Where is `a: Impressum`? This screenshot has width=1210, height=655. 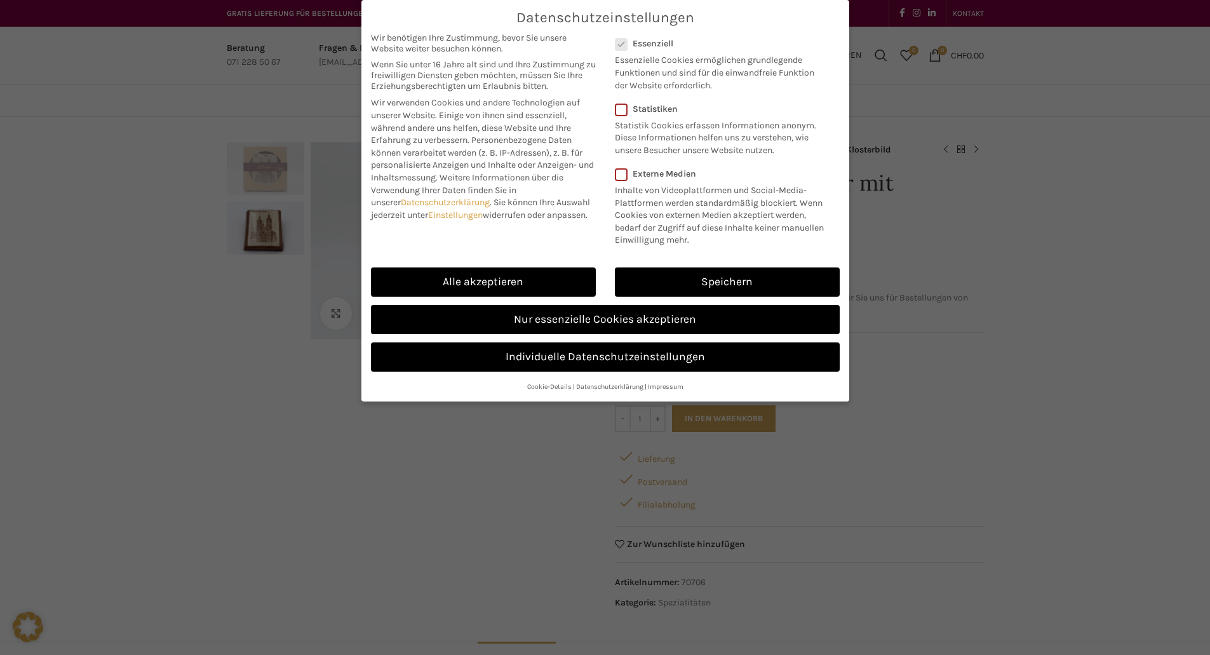
a: Impressum is located at coordinates (665, 386).